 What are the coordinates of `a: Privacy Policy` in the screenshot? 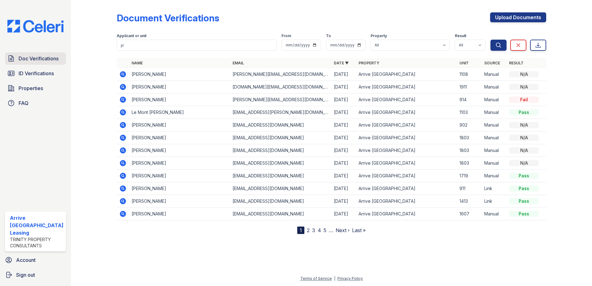 It's located at (350, 278).